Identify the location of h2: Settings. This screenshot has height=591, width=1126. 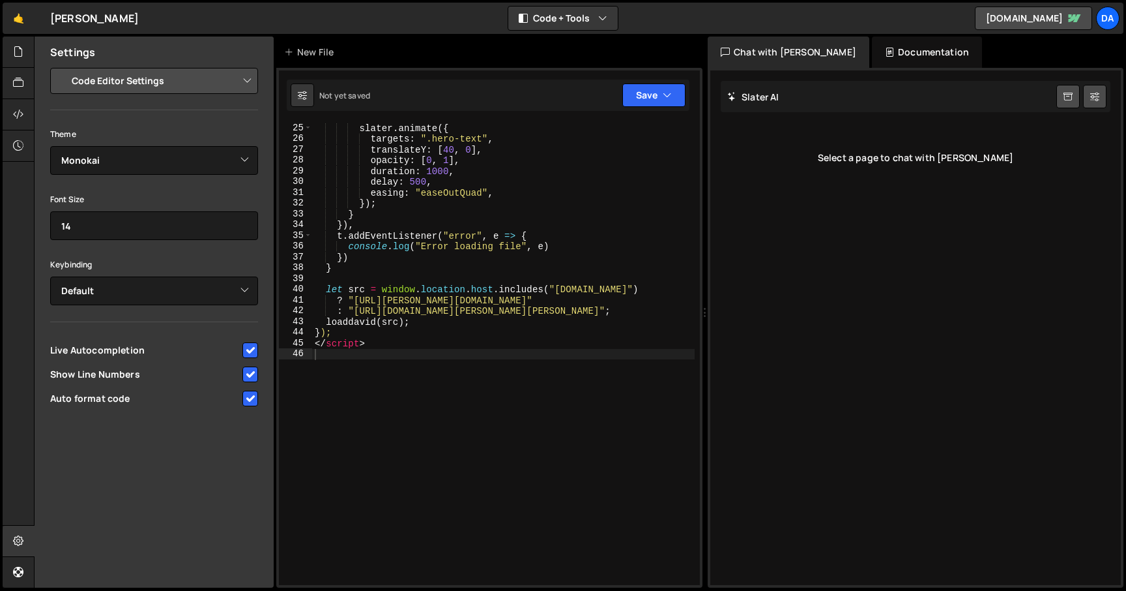
(72, 52).